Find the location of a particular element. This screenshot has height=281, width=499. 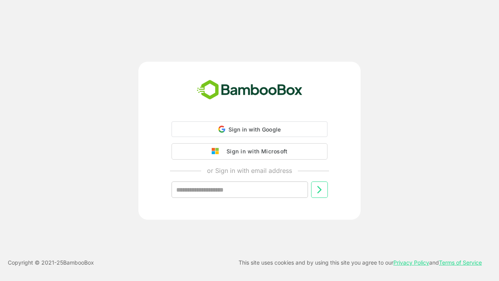

button: Sign in with Microsoft is located at coordinates (249, 151).